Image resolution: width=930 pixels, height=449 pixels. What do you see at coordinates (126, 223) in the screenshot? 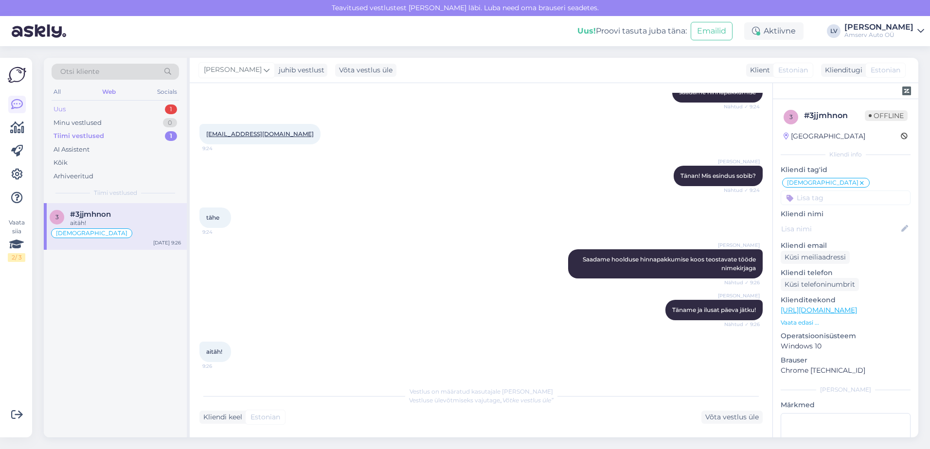
I see `div: aitäh!` at bounding box center [126, 223].